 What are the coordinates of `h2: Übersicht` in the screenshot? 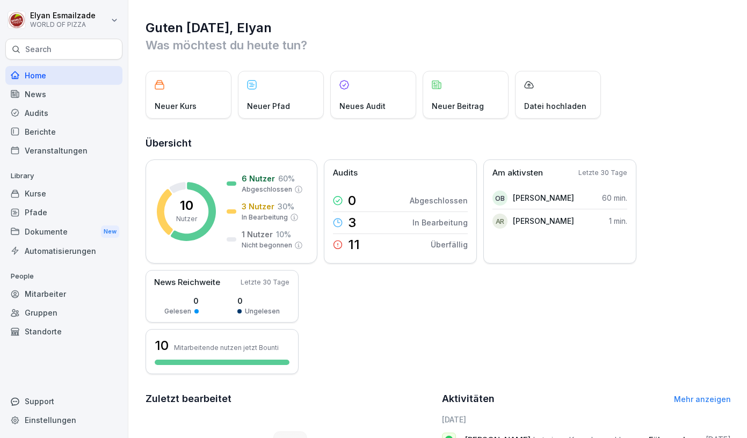 It's located at (438, 143).